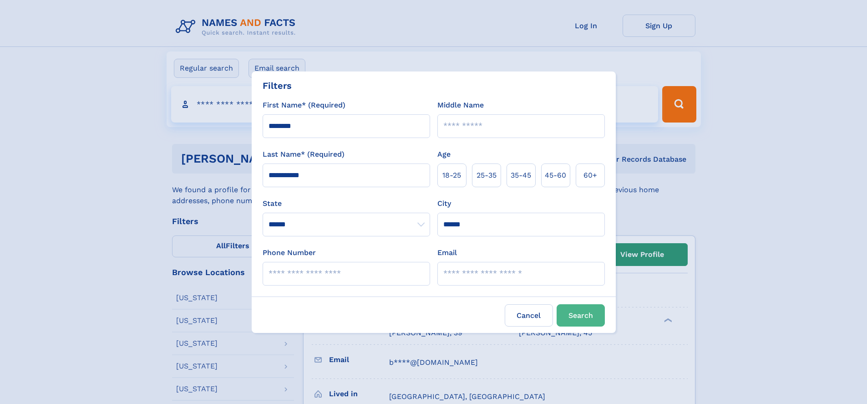  I want to click on label: State, so click(346, 203).